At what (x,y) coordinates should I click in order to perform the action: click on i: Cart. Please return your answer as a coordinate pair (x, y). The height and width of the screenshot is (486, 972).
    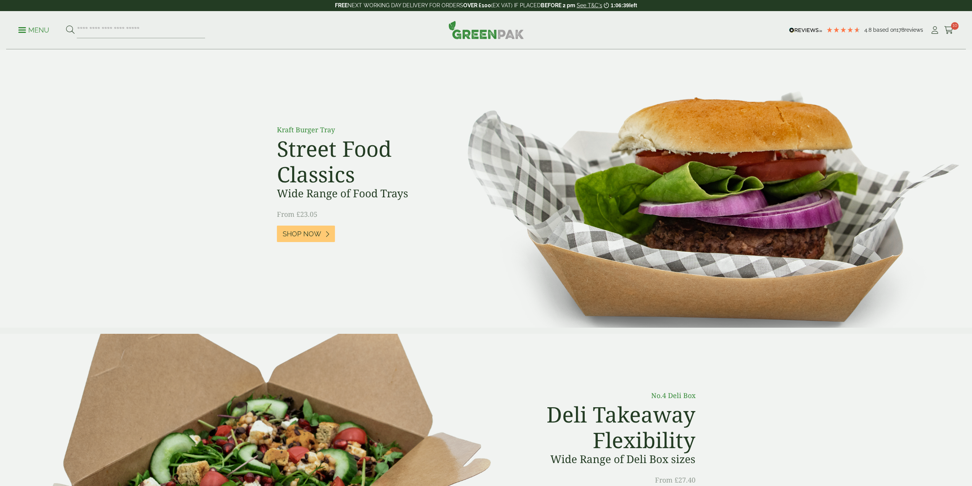
    Looking at the image, I should click on (949, 30).